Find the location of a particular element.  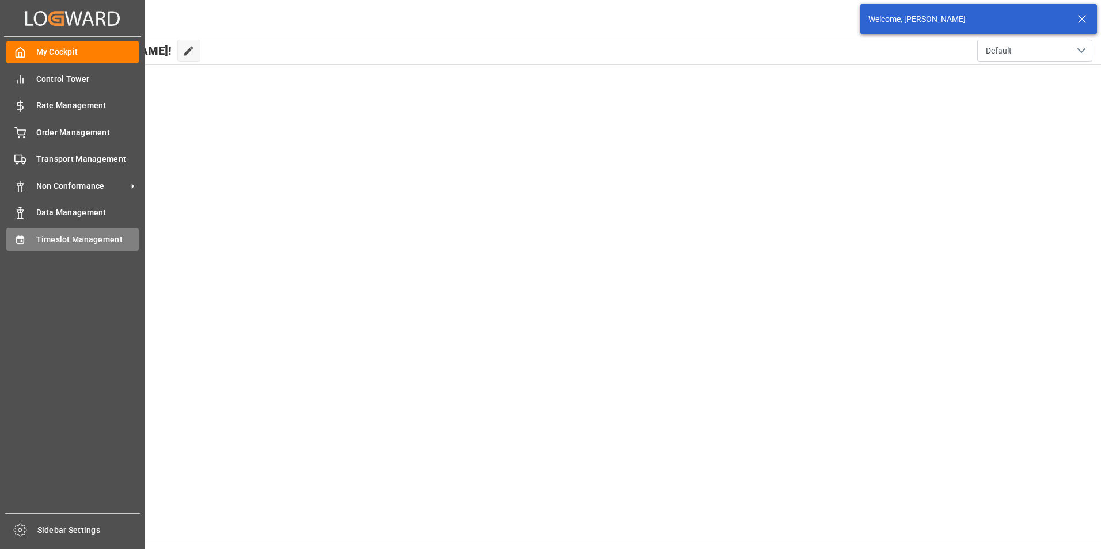

a: Timeslot Management is located at coordinates (73, 239).